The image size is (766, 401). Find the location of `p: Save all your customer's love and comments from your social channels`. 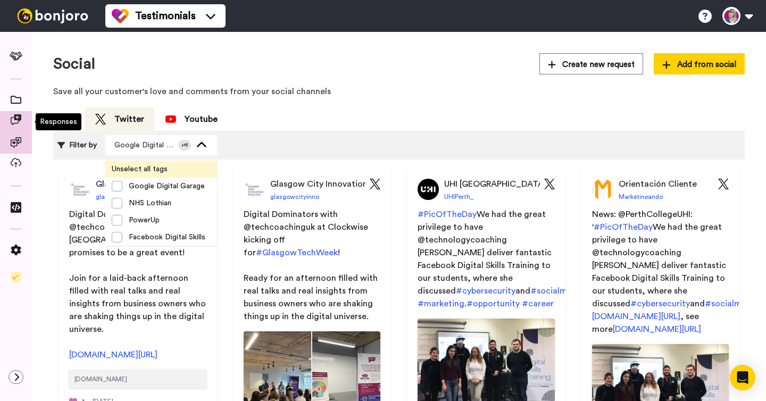

p: Save all your customer's love and comments from your social channels is located at coordinates (399, 91).